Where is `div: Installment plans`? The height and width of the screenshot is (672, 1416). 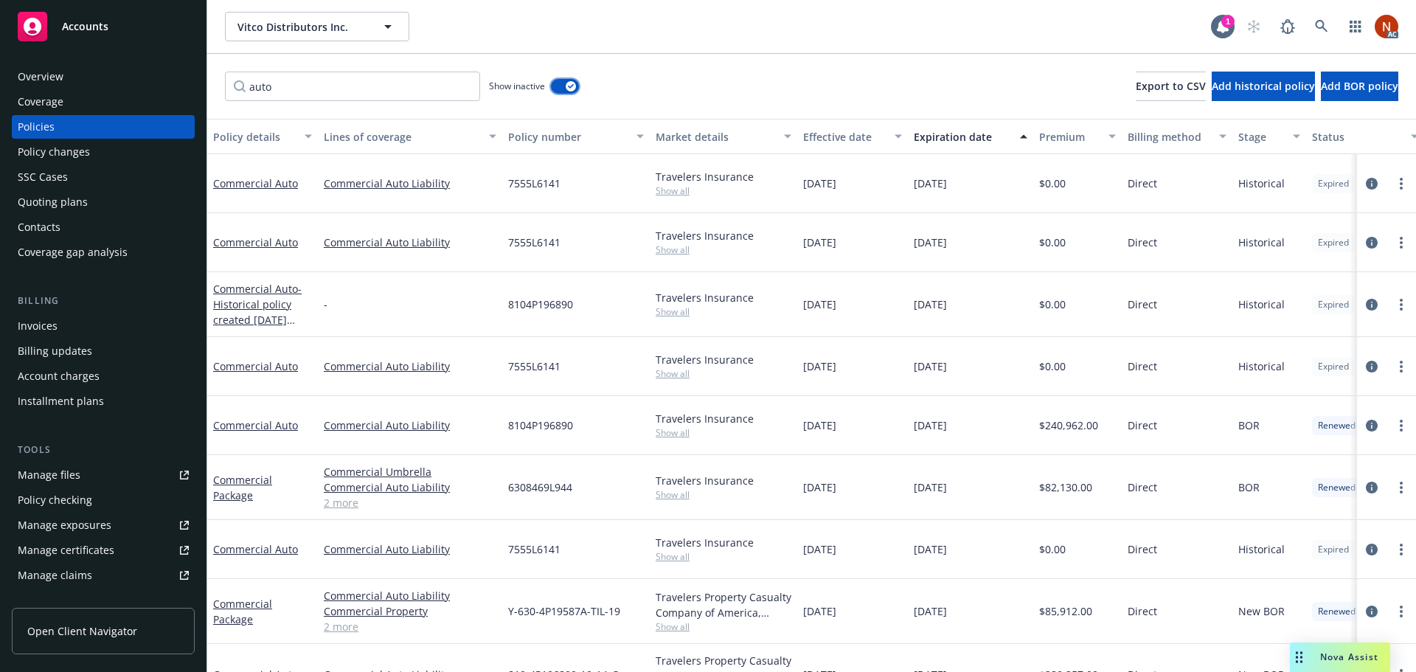
div: Installment plans is located at coordinates (60, 401).